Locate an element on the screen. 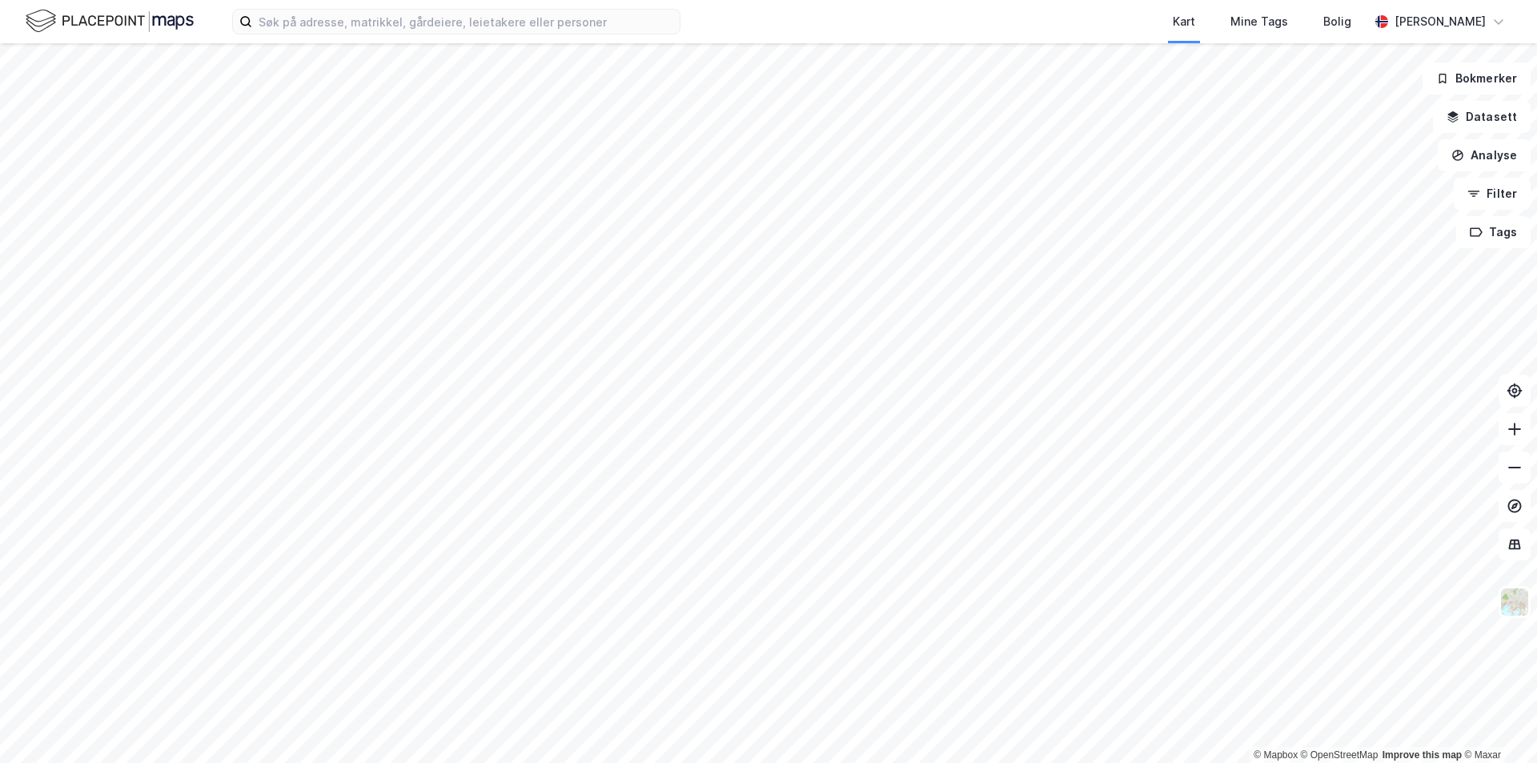 The width and height of the screenshot is (1537, 763). button: Analyse is located at coordinates (1485, 155).